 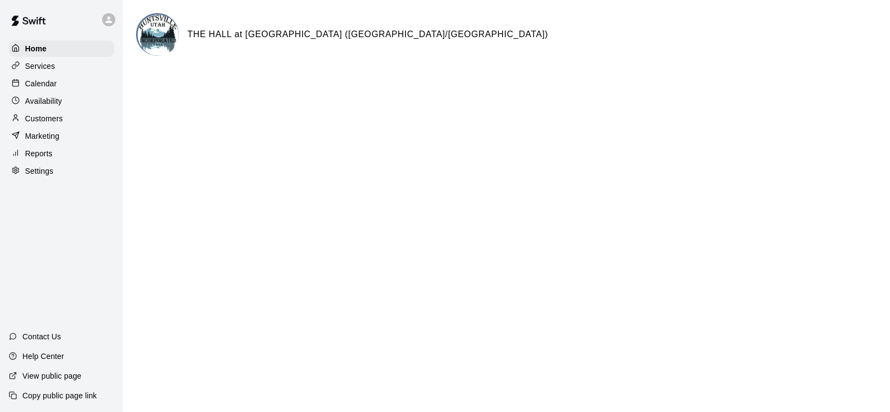 What do you see at coordinates (61, 84) in the screenshot?
I see `a: Calendar` at bounding box center [61, 84].